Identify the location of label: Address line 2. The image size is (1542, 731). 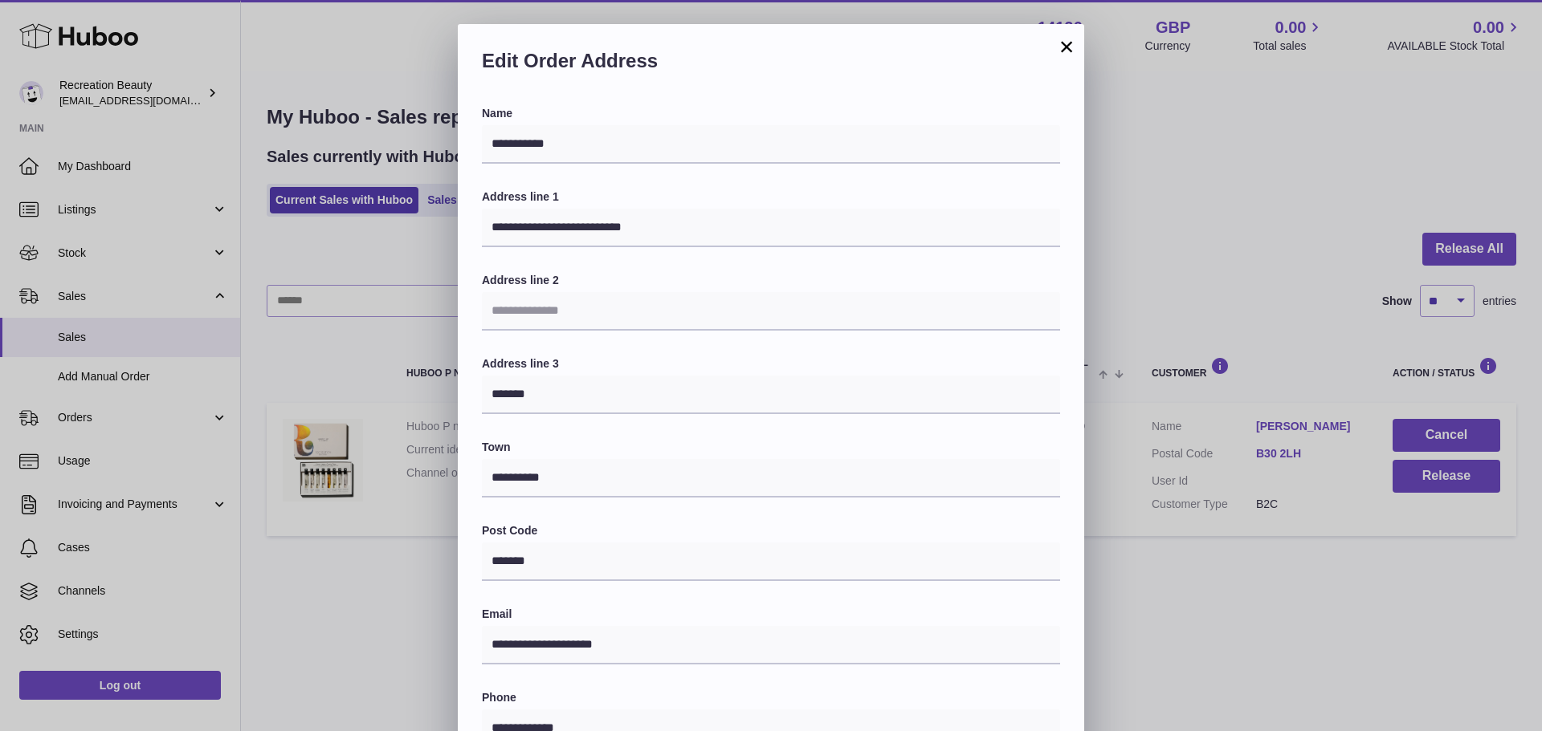
(771, 280).